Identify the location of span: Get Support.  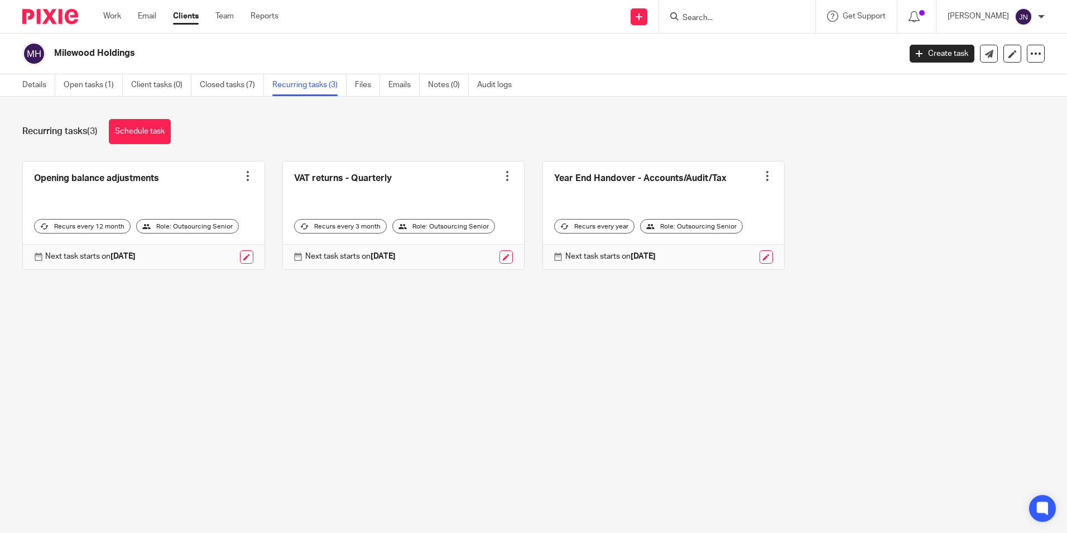
(864, 16).